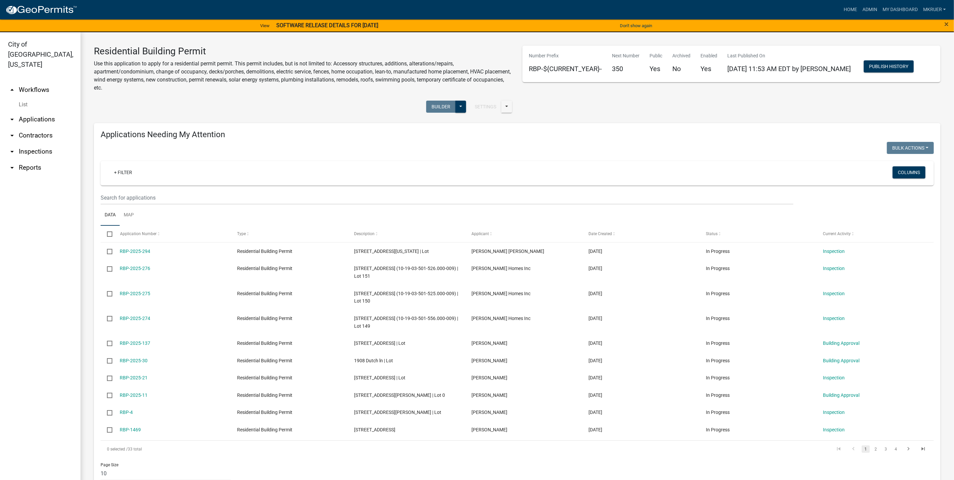 The height and width of the screenshot is (480, 954). Describe the element at coordinates (896, 449) in the screenshot. I see `li: page 4` at that location.